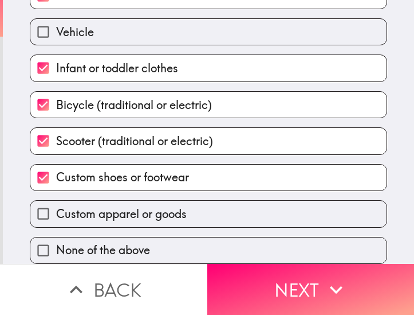  What do you see at coordinates (209, 140) in the screenshot?
I see `button: Scooter (traditional or electric)` at bounding box center [209, 140].